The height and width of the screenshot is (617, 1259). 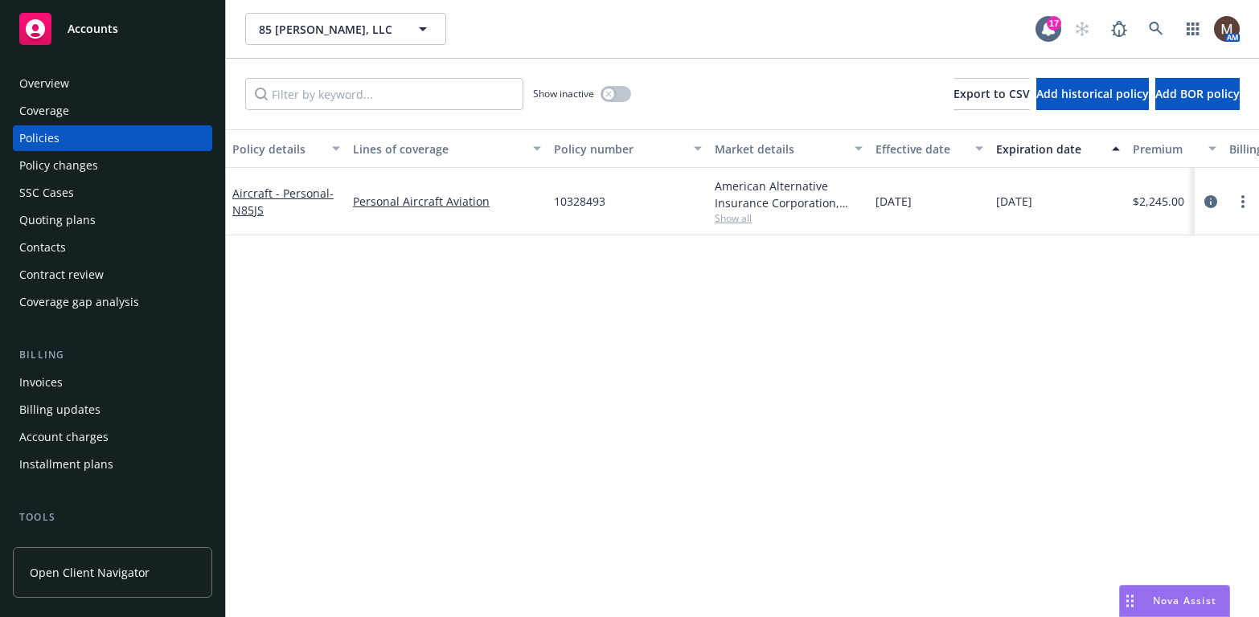 I want to click on div: Policy details, so click(x=277, y=149).